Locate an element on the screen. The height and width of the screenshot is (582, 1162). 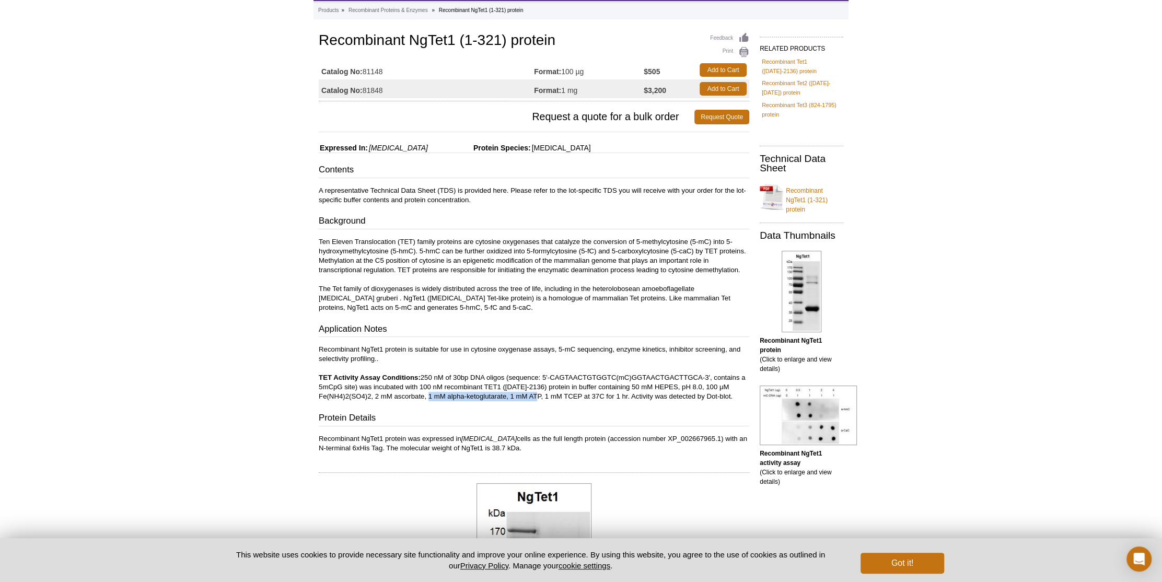
li: Recombinant NgTet1 (1-321) protein is located at coordinates (481, 10).